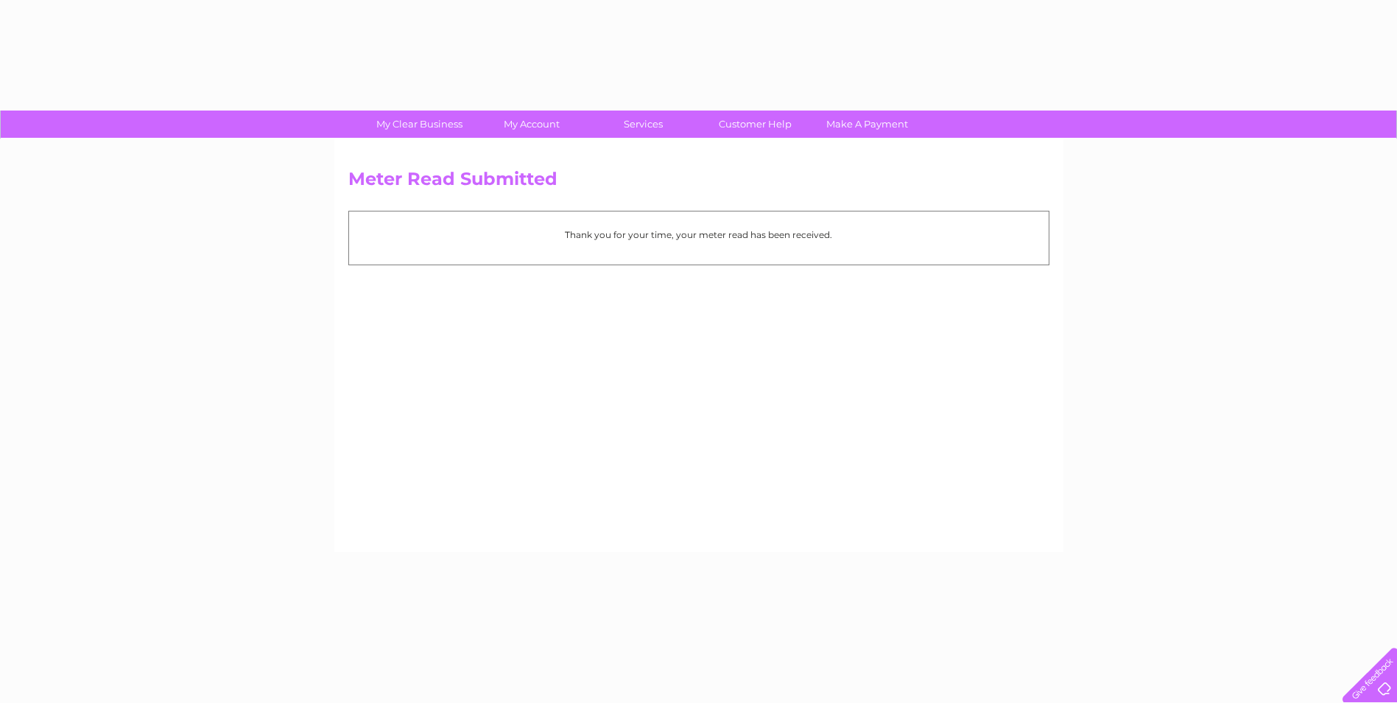  What do you see at coordinates (867, 124) in the screenshot?
I see `a: Make A Payment` at bounding box center [867, 124].